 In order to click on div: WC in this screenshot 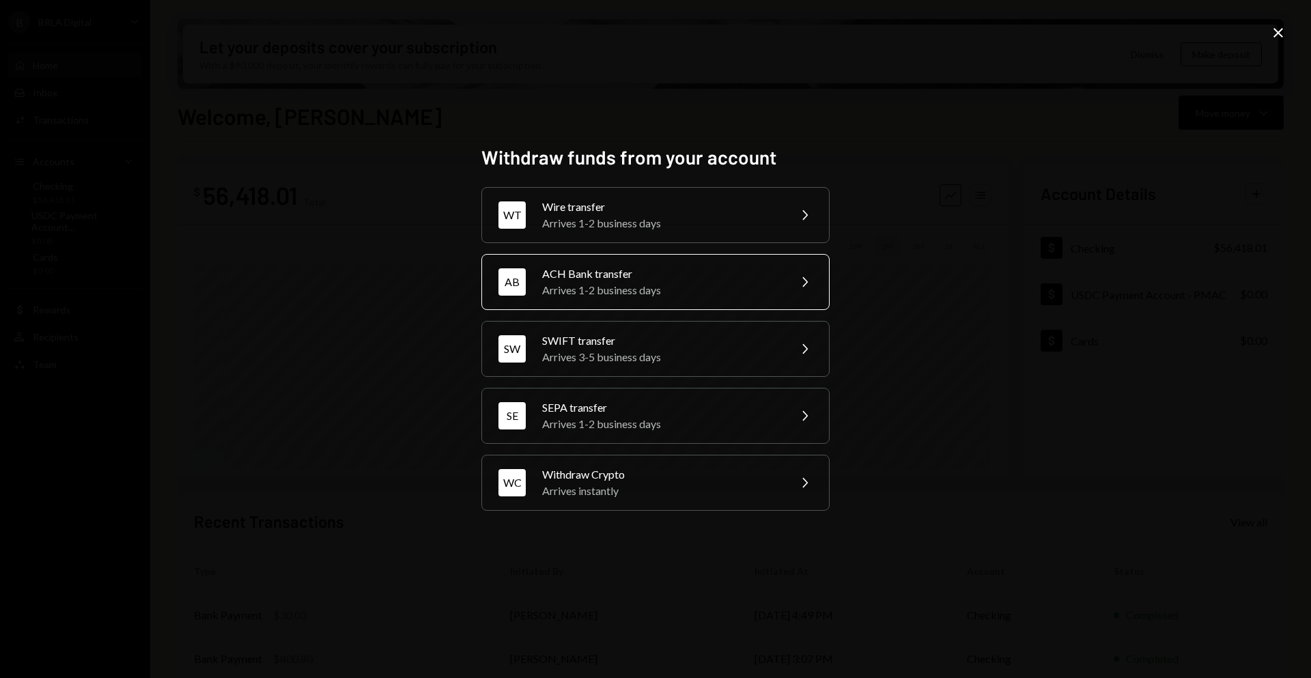, I will do `click(512, 483)`.